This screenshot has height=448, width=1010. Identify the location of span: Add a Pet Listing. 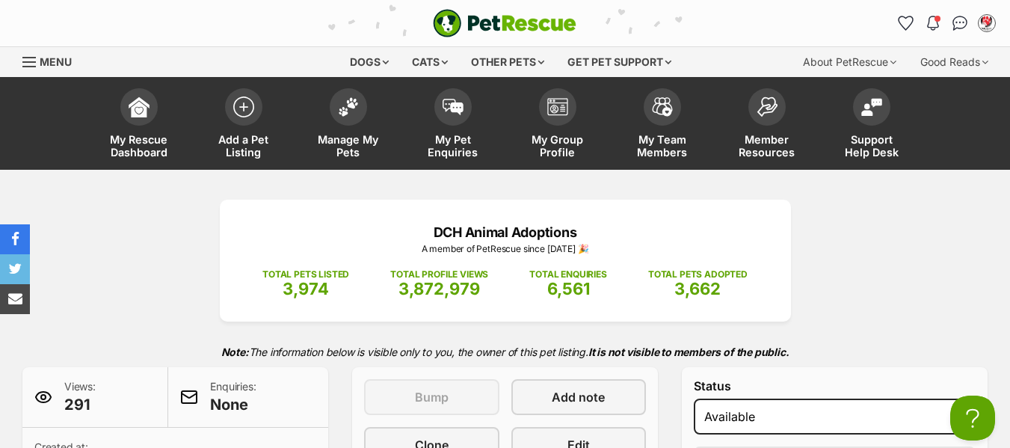
(244, 146).